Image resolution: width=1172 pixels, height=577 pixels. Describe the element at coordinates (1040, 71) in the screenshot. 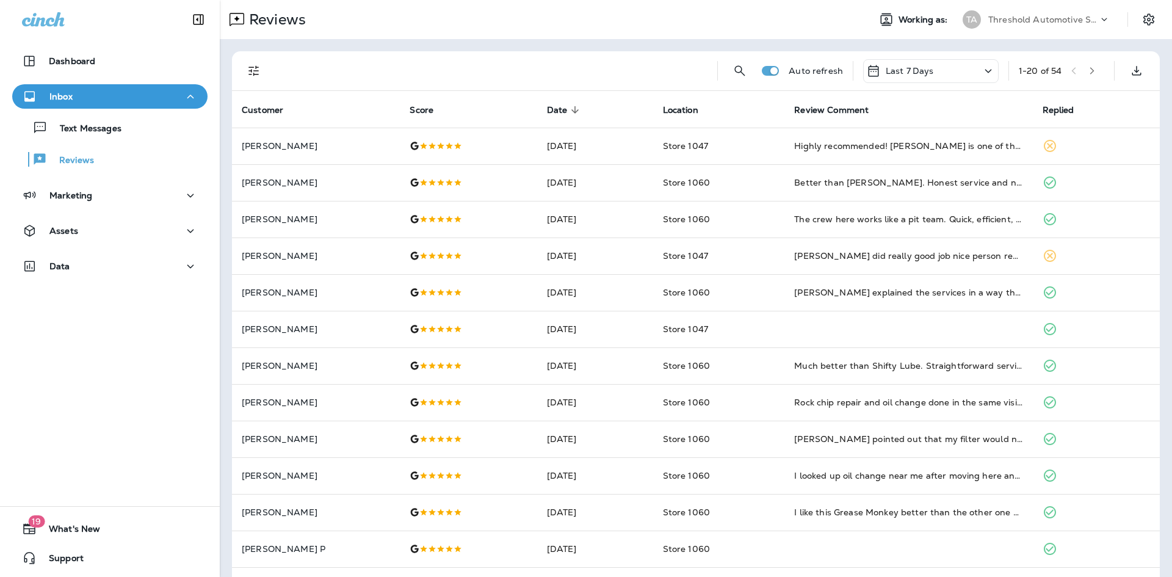

I see `div: 1 - 20 of 54` at that location.